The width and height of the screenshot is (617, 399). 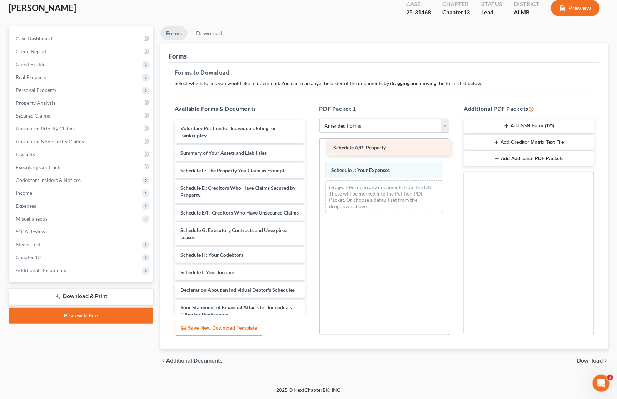 I want to click on a: Case Dashboard, so click(x=81, y=39).